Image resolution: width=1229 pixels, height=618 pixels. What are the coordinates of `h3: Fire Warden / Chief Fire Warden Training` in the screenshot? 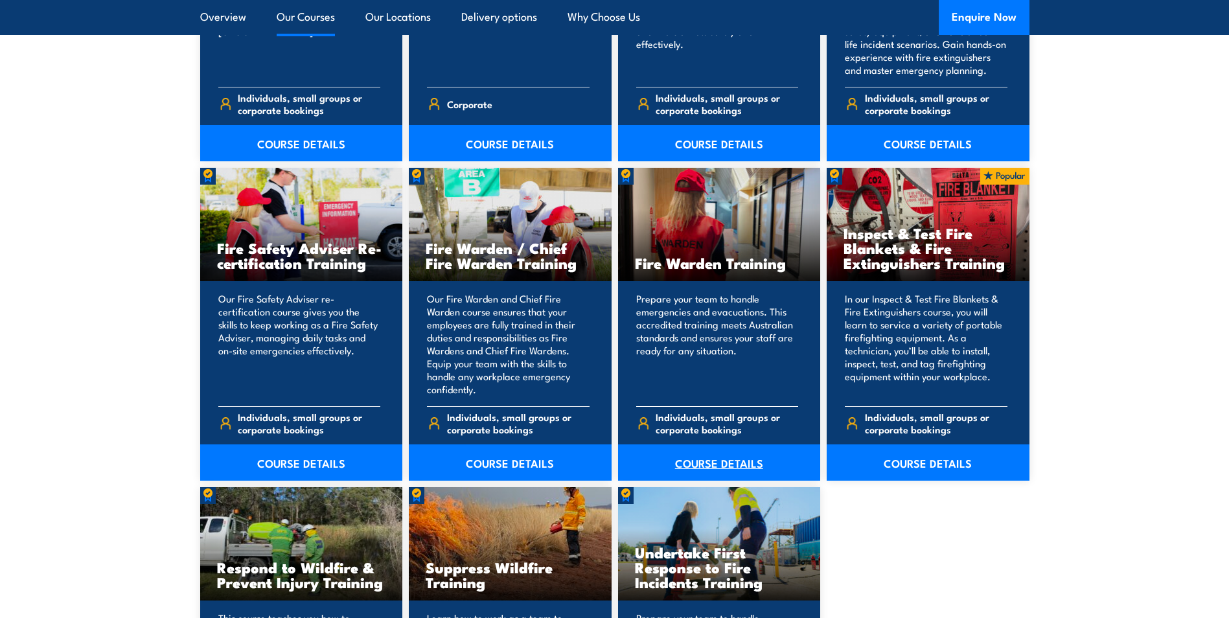 It's located at (510, 255).